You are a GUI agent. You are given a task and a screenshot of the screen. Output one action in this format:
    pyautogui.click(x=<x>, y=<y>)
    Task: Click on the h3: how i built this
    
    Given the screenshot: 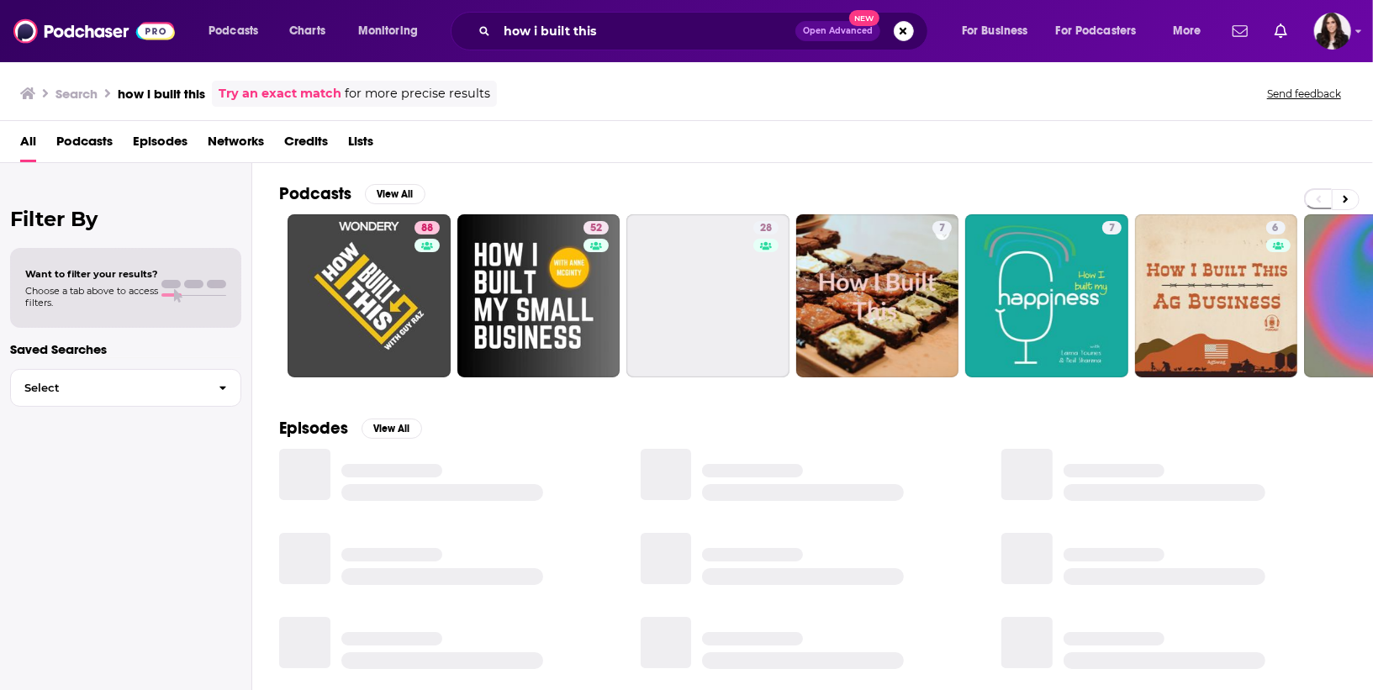 What is the action you would take?
    pyautogui.click(x=161, y=93)
    